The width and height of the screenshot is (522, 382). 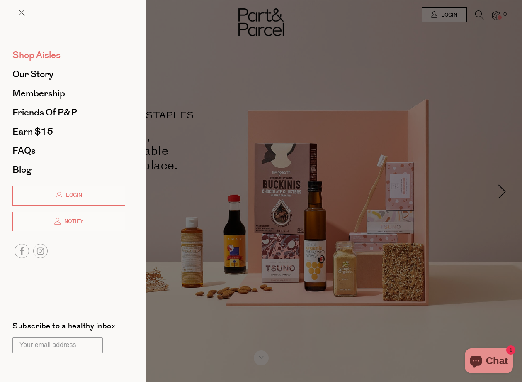 I want to click on inbox-online-store-chat: Shopify online store chat, so click(x=489, y=361).